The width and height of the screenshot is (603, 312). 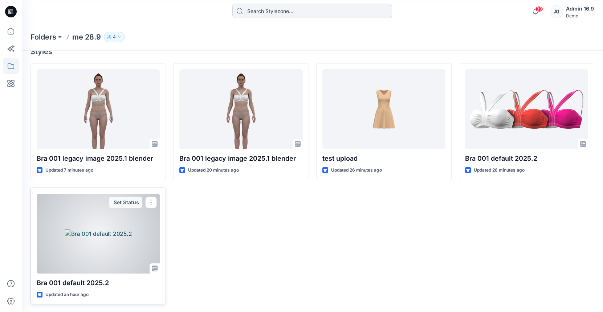 I want to click on div: Admin 16.9, so click(x=580, y=9).